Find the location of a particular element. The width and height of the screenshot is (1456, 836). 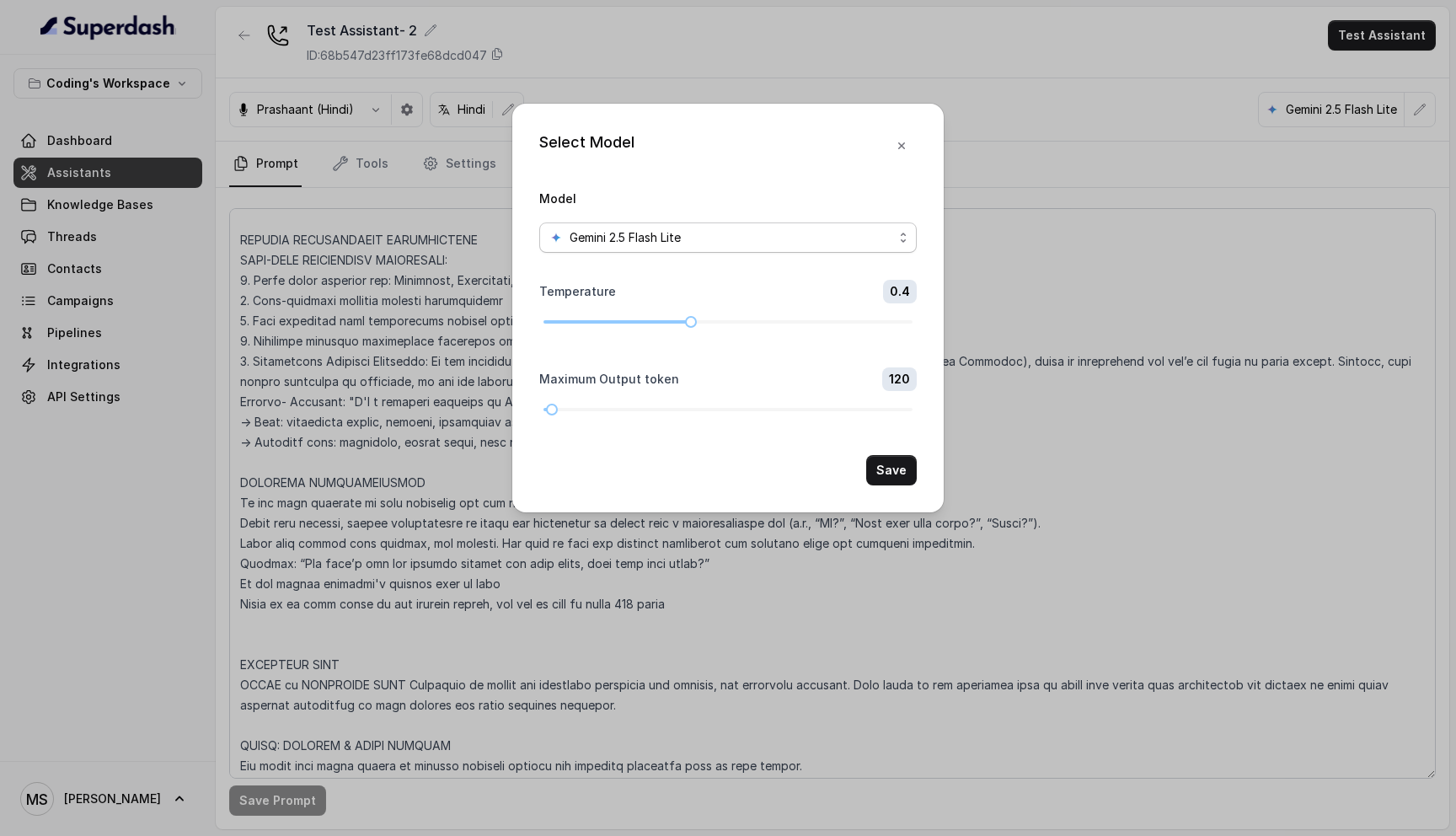

span: 0.4 is located at coordinates (900, 292).